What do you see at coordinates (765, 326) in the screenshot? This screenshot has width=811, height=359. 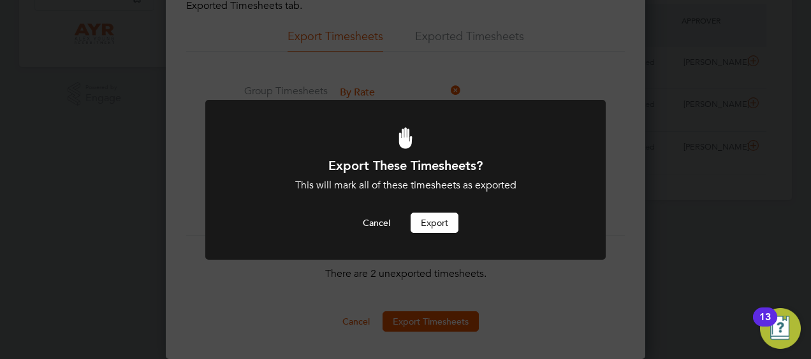 I see `div: 13` at bounding box center [765, 326].